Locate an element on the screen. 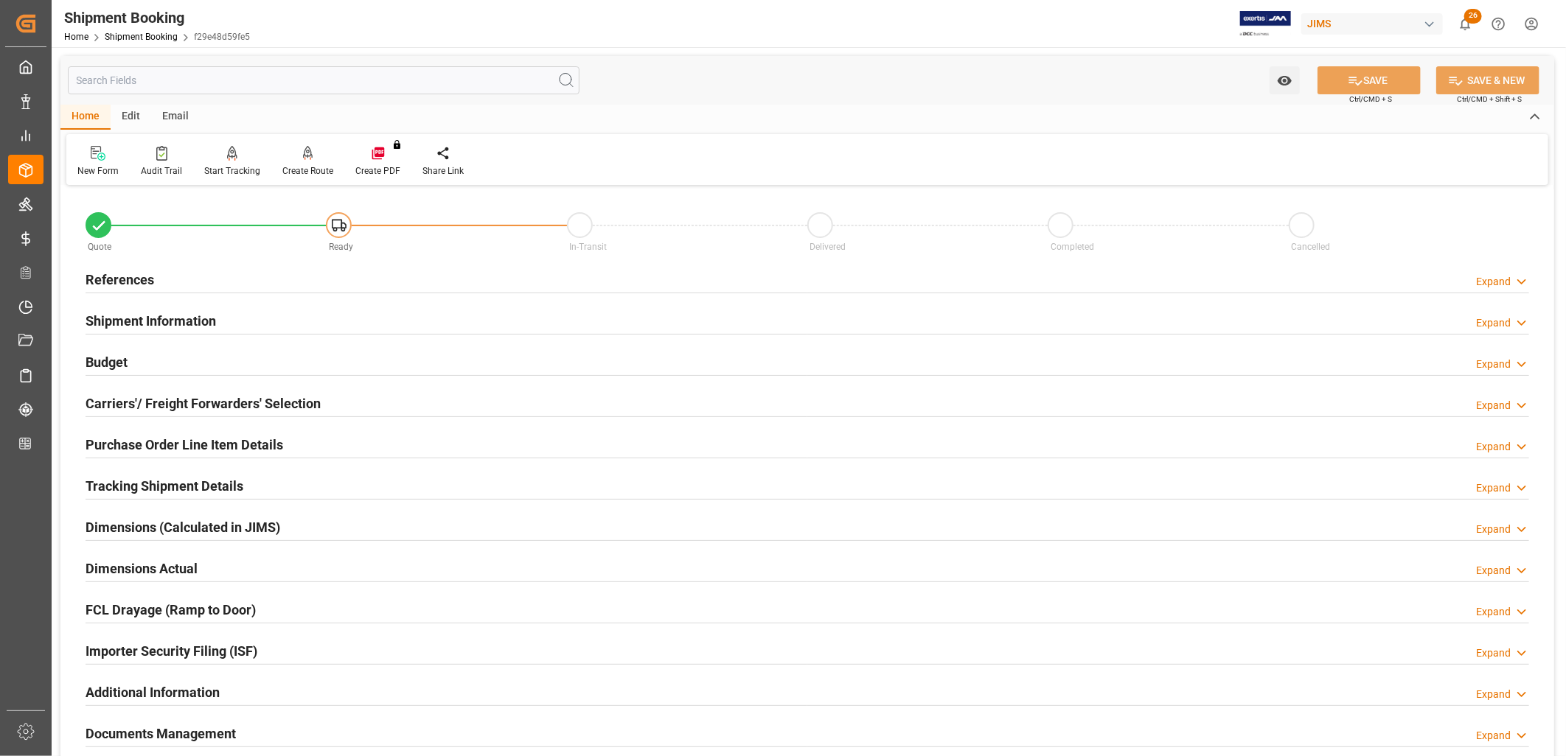  a: Home is located at coordinates (76, 37).